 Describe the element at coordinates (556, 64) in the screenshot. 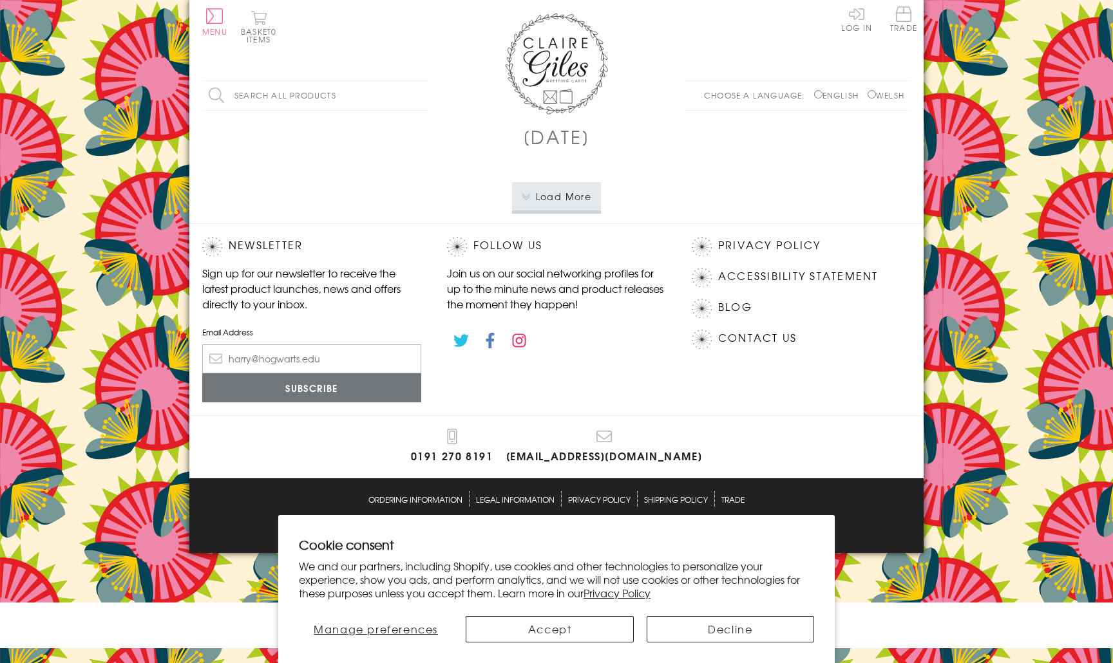

I see `img: Claire Giles Greetings Cards` at that location.